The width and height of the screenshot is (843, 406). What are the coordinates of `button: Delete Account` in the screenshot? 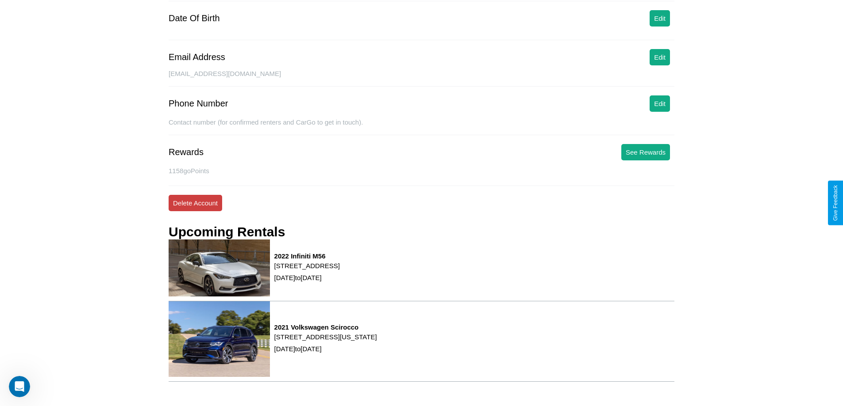 It's located at (195, 203).